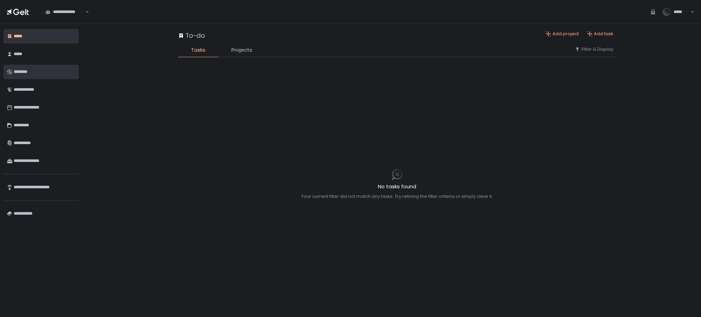  Describe the element at coordinates (198, 50) in the screenshot. I see `span: Tasks` at that location.